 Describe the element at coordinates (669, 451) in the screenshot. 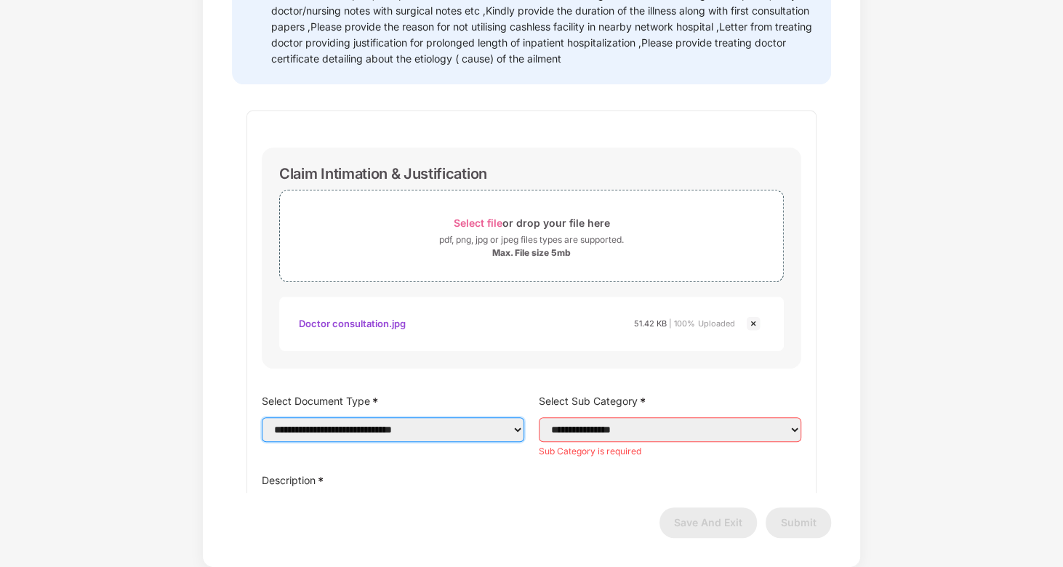

I see `div: Sub Category is required` at that location.